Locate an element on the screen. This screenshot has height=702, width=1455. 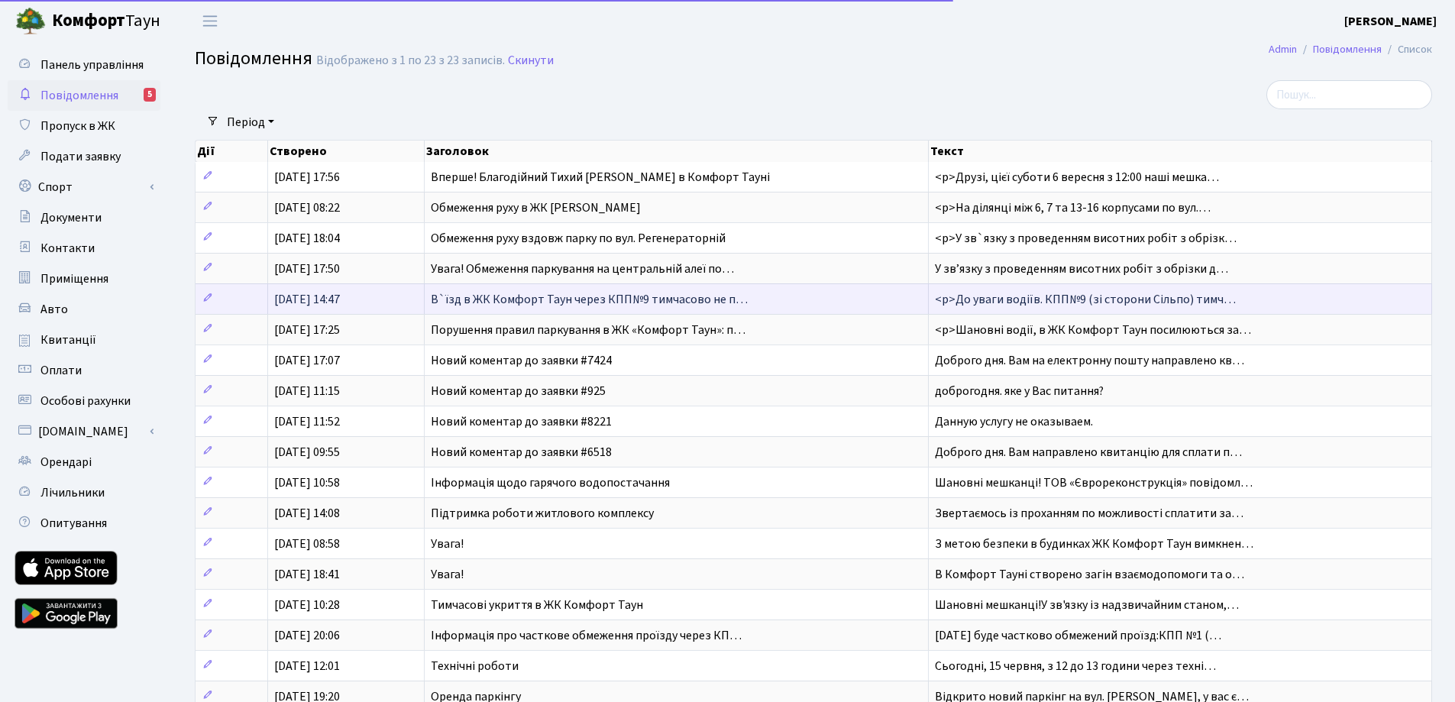
a: Авто is located at coordinates (84, 309).